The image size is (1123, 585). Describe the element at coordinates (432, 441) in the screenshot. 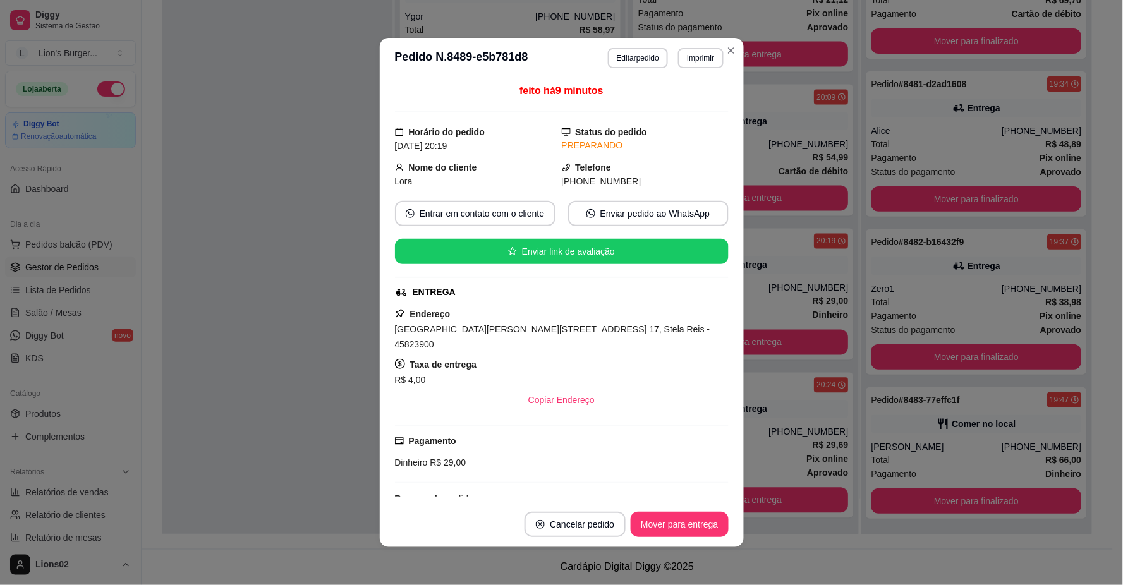

I see `strong: Pagamento` at that location.